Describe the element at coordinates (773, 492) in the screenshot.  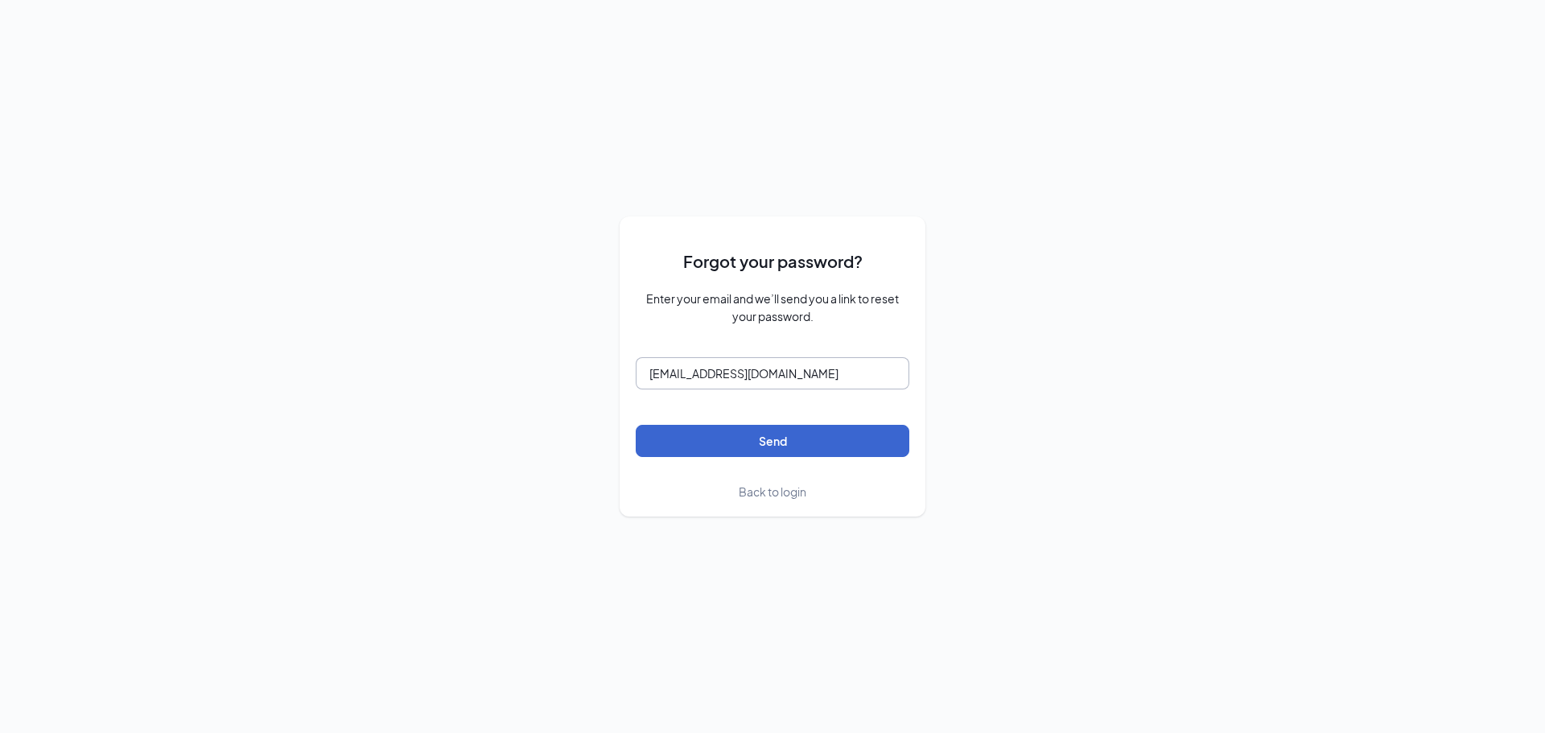
I see `span: Back to login` at that location.